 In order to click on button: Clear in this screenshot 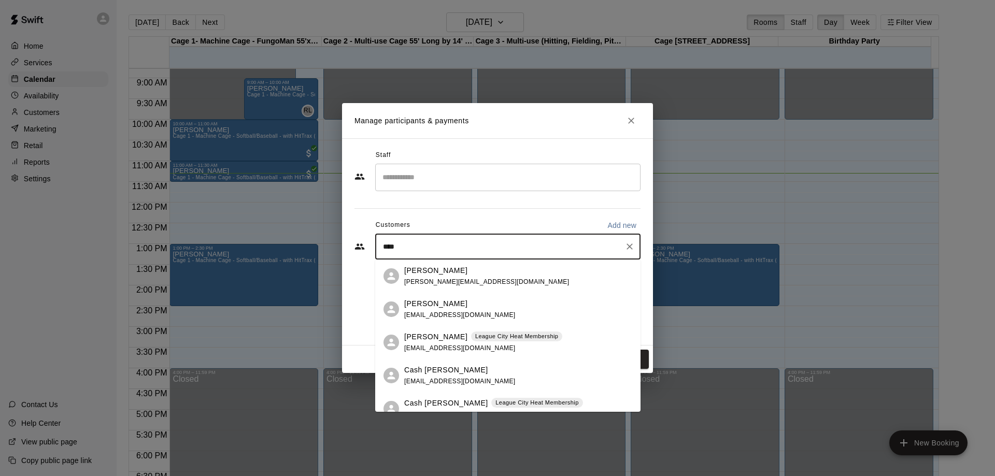, I will do `click(630, 247)`.